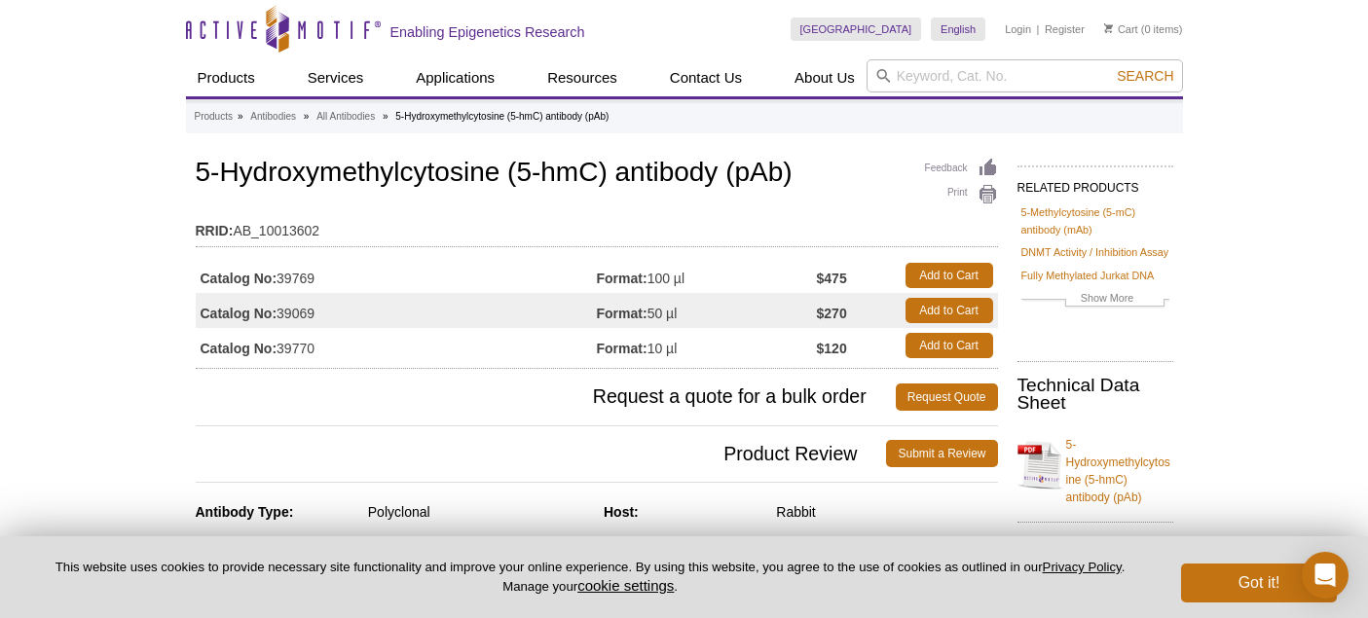 Image resolution: width=1368 pixels, height=618 pixels. I want to click on a: Submit a Review, so click(942, 454).